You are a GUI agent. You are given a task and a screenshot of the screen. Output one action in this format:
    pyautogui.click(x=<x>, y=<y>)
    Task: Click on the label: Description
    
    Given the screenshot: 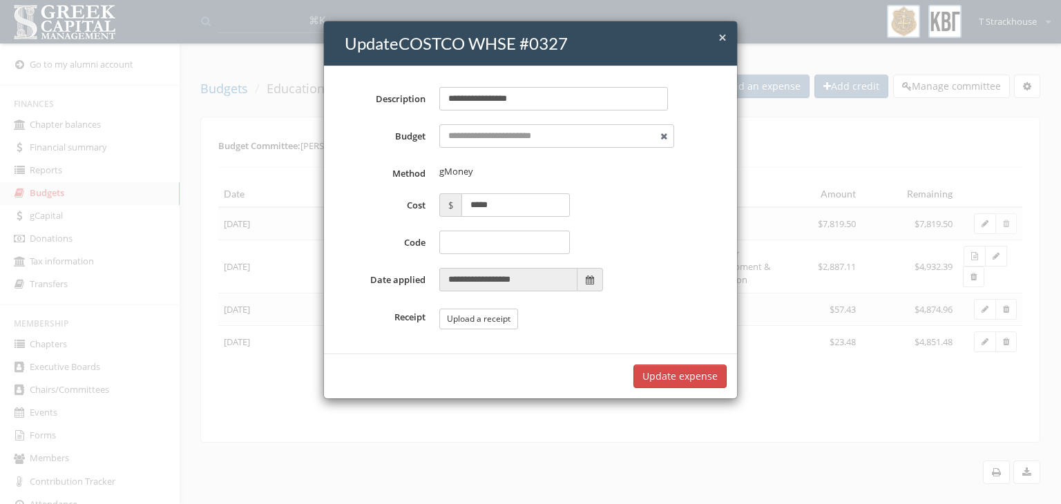 What is the action you would take?
    pyautogui.click(x=383, y=99)
    